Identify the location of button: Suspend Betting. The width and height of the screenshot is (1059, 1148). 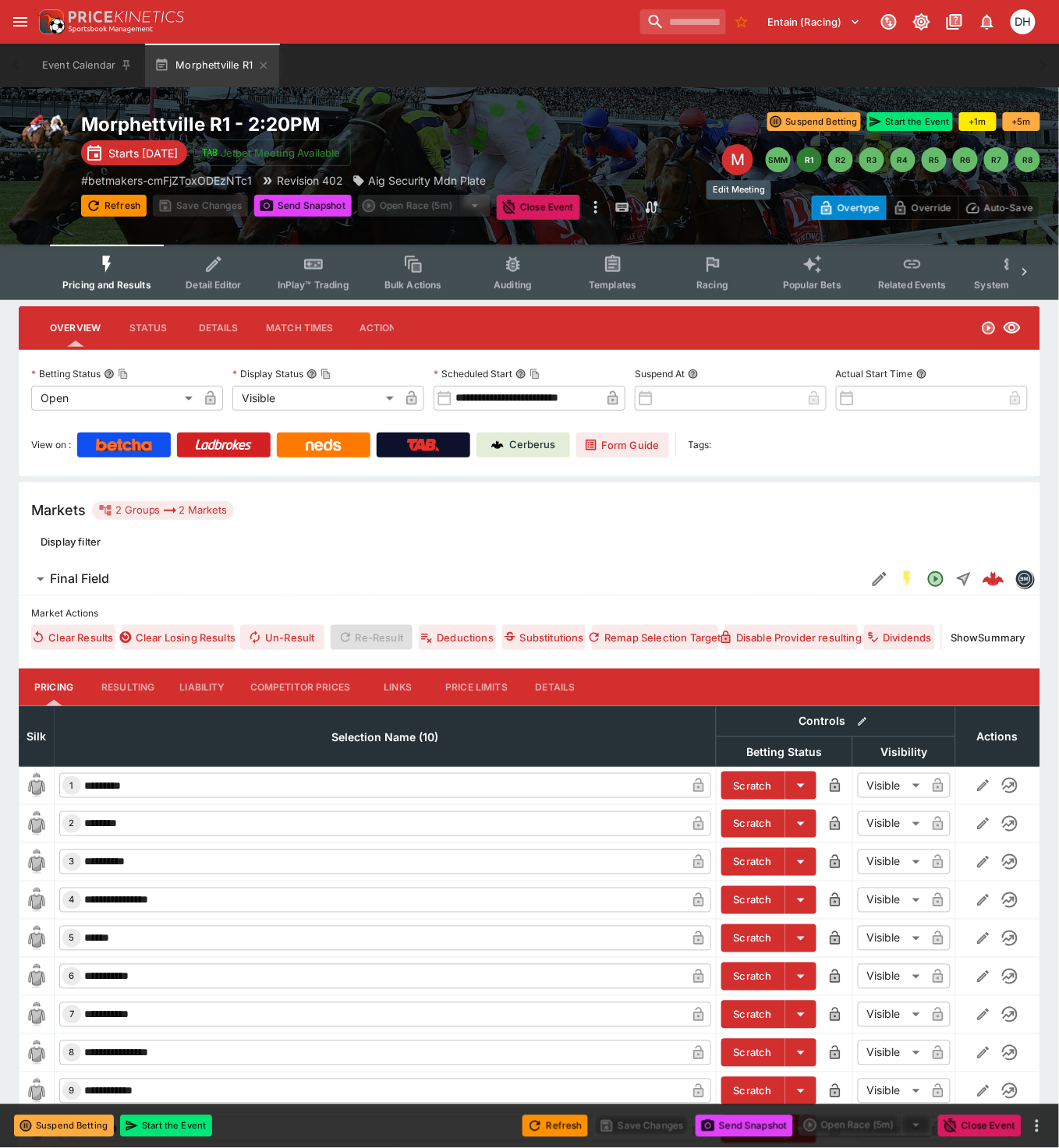
(64, 1126).